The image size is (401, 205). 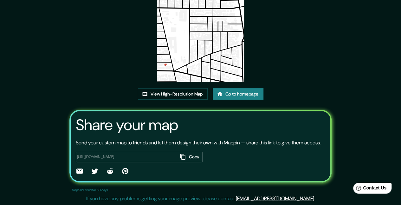 What do you see at coordinates (200, 198) in the screenshot?
I see `p: If you have any problems getting your image preview, please contact .` at bounding box center [200, 198].